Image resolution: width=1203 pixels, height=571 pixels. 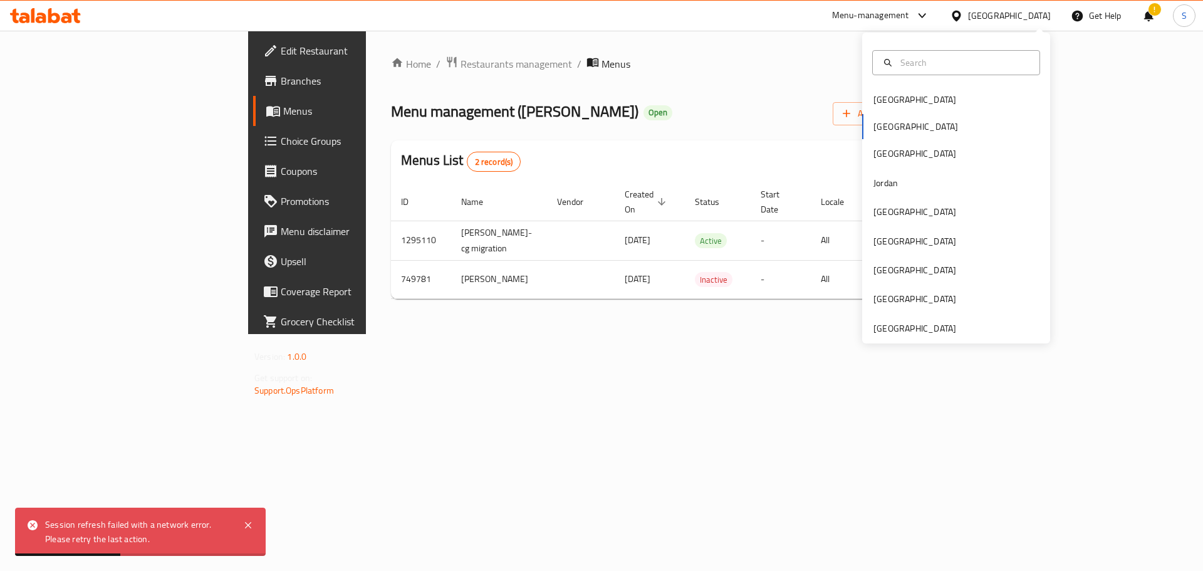 I want to click on a: Menus, so click(x=351, y=111).